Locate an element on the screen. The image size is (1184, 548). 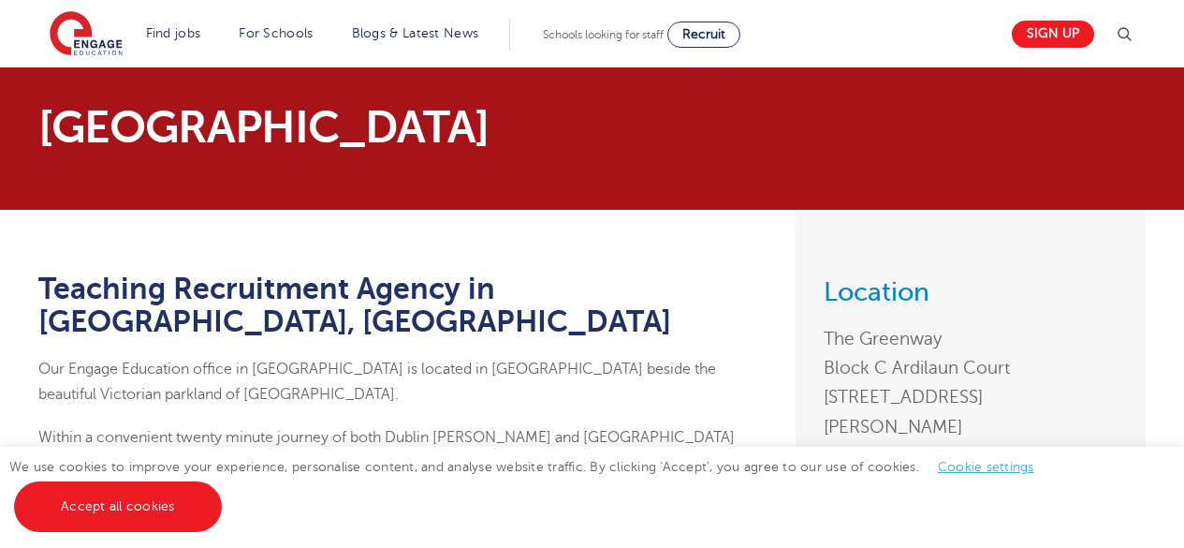
a: Sign up is located at coordinates (1053, 34).